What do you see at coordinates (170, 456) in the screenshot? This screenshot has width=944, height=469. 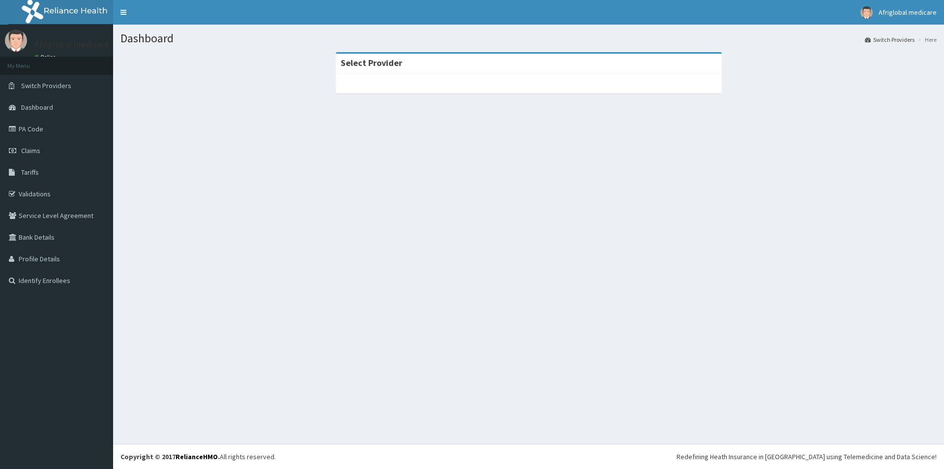 I see `strong: Copyright © 2017 .` at bounding box center [170, 456].